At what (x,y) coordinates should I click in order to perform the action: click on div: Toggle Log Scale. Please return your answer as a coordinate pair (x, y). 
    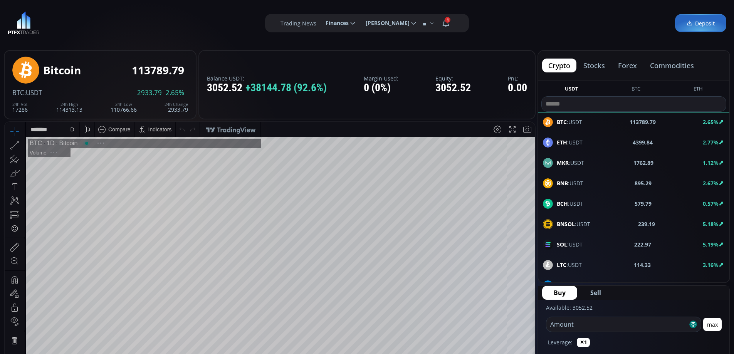
    Looking at the image, I should click on (506, 313).